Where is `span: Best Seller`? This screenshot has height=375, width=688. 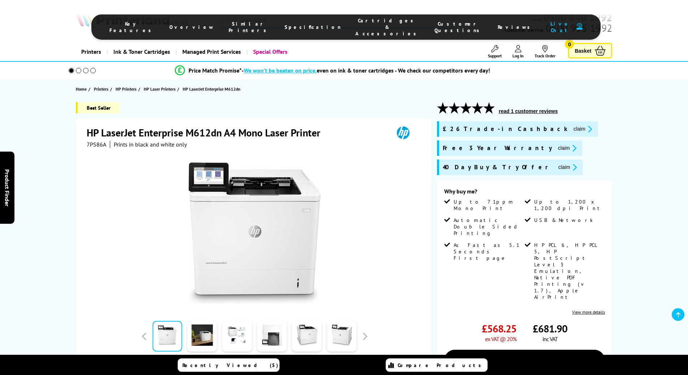 span: Best Seller is located at coordinates (98, 108).